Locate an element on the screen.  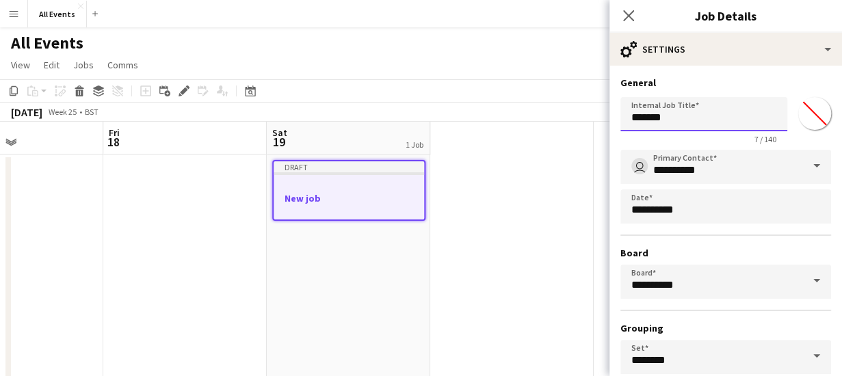
a: Comms is located at coordinates (123, 65).